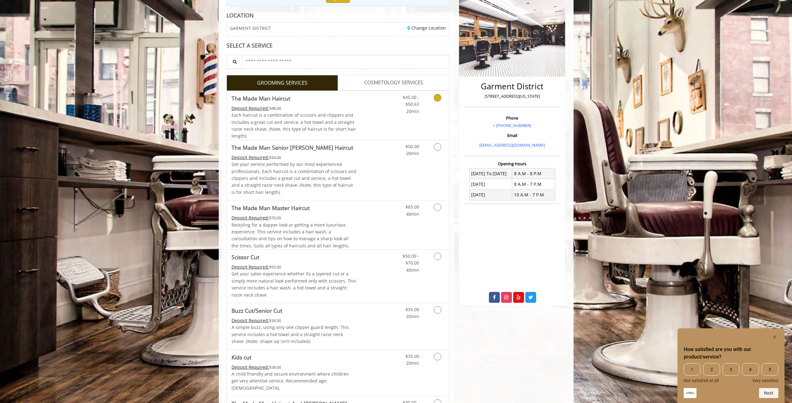 This screenshot has height=403, width=792. What do you see at coordinates (394, 83) in the screenshot?
I see `span: COSMETOLOGY SERVICES` at bounding box center [394, 83].